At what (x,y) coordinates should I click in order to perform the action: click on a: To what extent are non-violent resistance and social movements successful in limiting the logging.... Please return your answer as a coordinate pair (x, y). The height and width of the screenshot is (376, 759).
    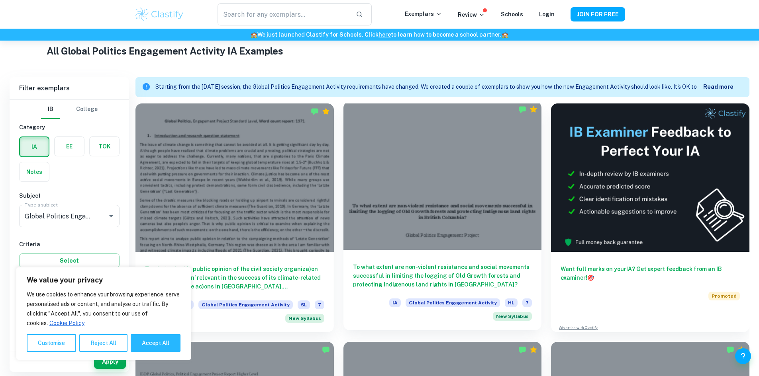
    Looking at the image, I should click on (443, 218).